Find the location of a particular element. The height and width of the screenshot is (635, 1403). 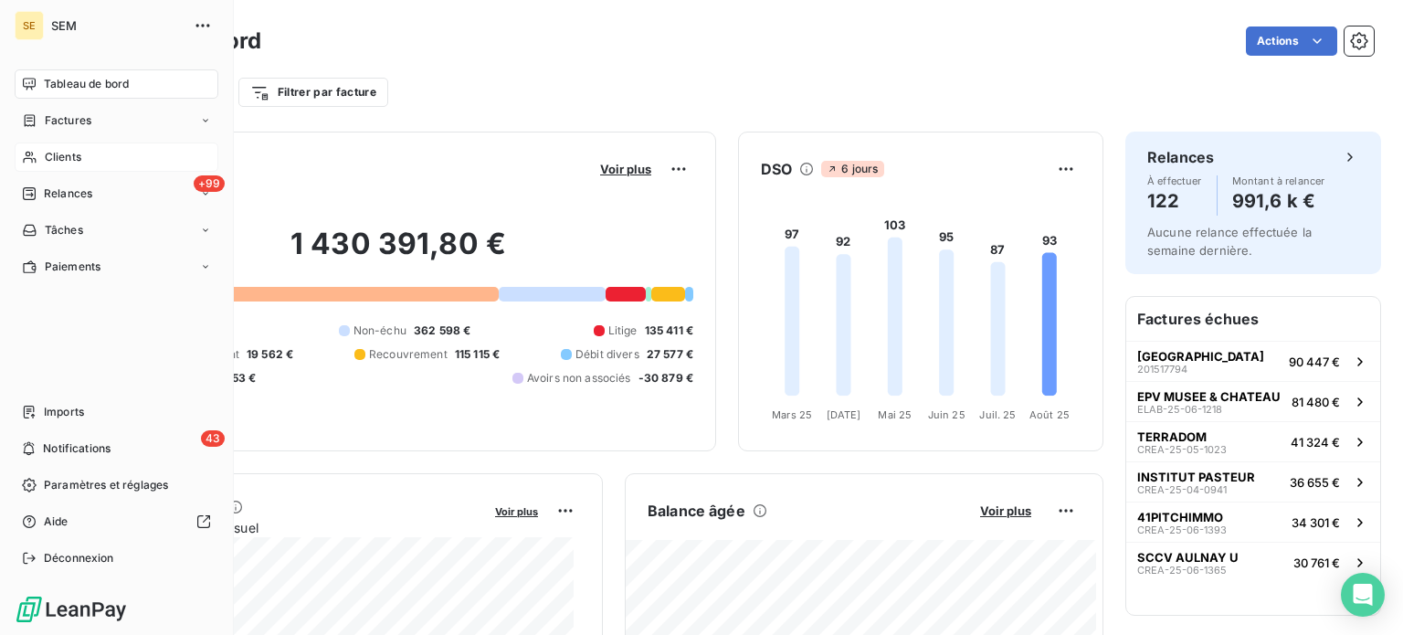

span: 201517794 is located at coordinates (1162, 369).